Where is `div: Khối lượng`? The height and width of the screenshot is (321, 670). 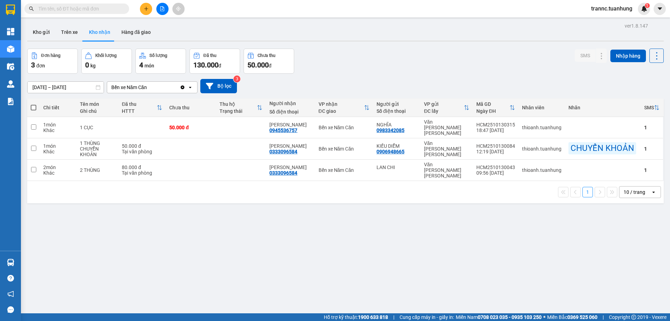 div: Khối lượng is located at coordinates (106, 56).